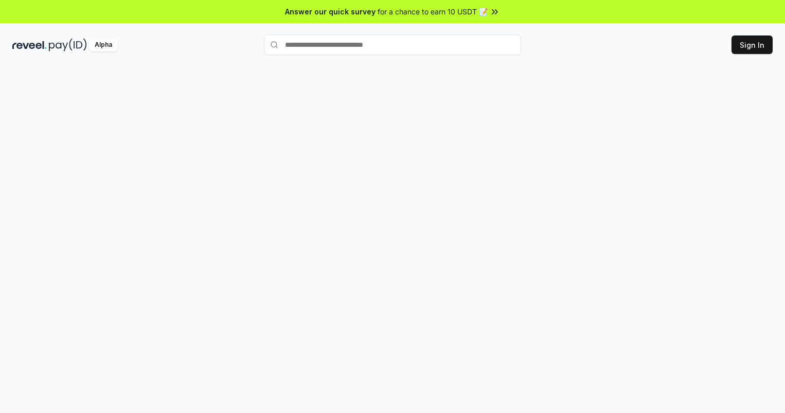  Describe the element at coordinates (29, 45) in the screenshot. I see `img: reveel_dark` at that location.